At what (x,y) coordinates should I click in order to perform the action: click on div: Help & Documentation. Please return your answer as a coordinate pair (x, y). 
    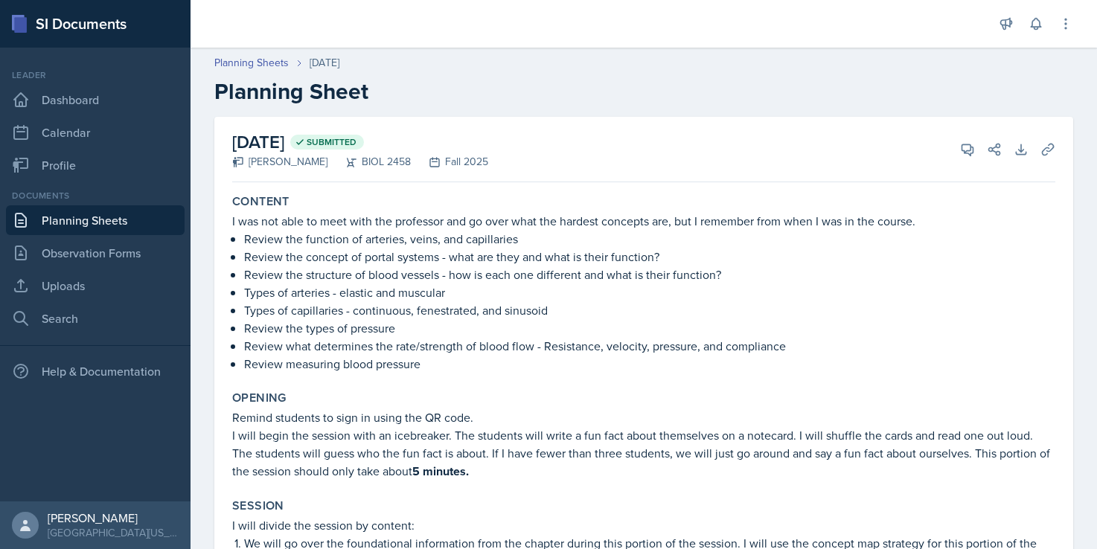
    Looking at the image, I should click on (95, 371).